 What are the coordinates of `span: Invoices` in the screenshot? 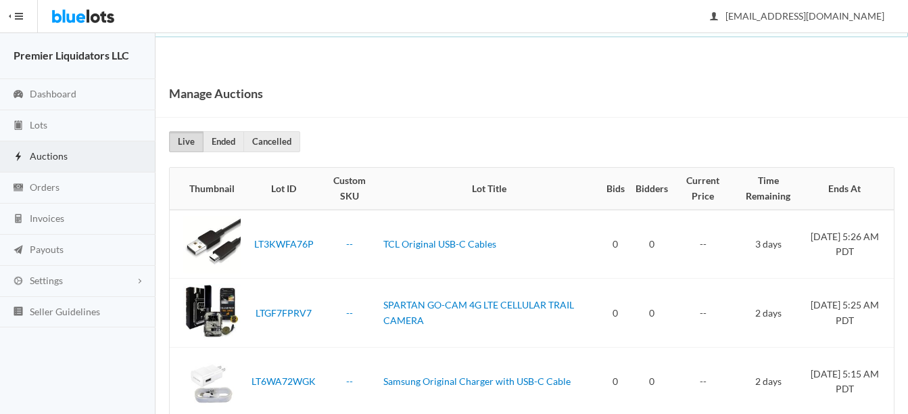 It's located at (47, 218).